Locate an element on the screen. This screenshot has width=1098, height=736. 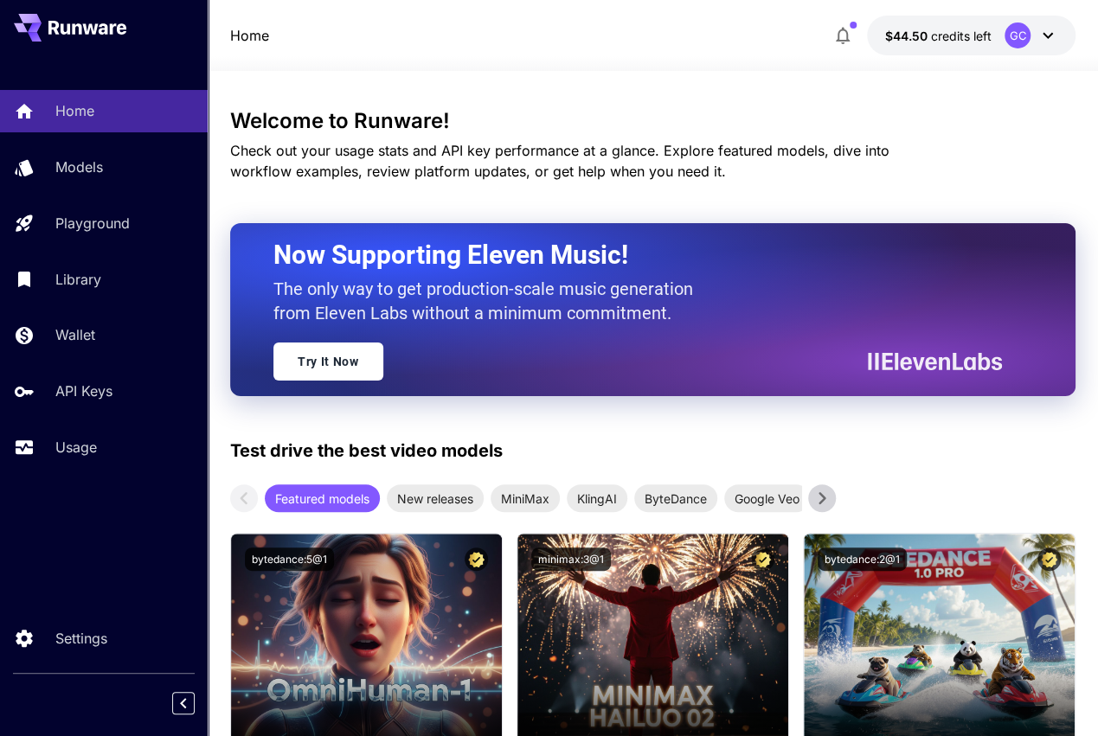
p: Settings is located at coordinates (81, 639).